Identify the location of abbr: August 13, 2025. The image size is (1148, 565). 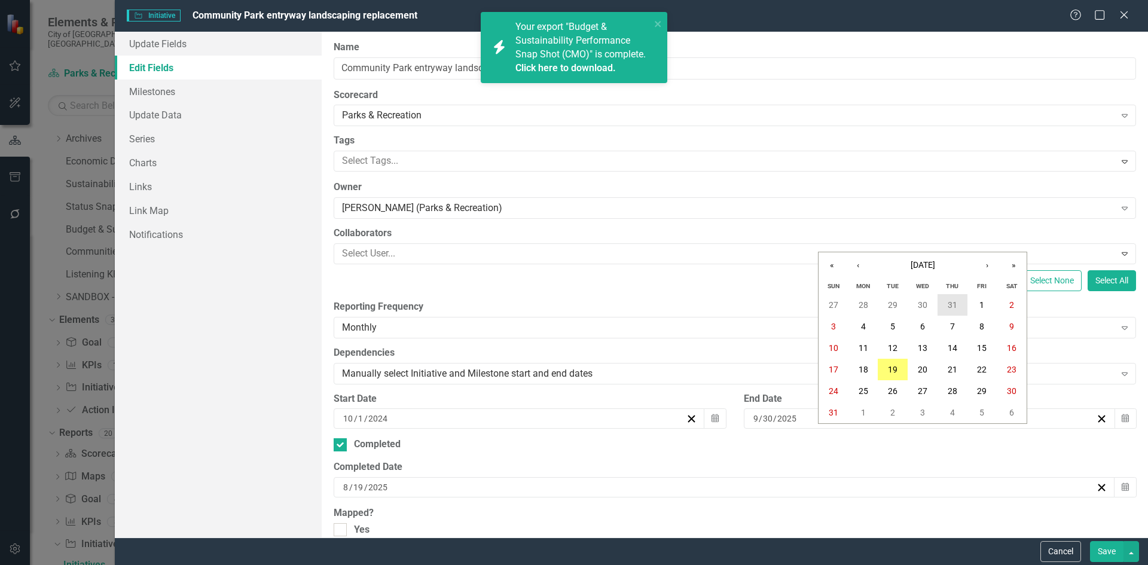
(922, 348).